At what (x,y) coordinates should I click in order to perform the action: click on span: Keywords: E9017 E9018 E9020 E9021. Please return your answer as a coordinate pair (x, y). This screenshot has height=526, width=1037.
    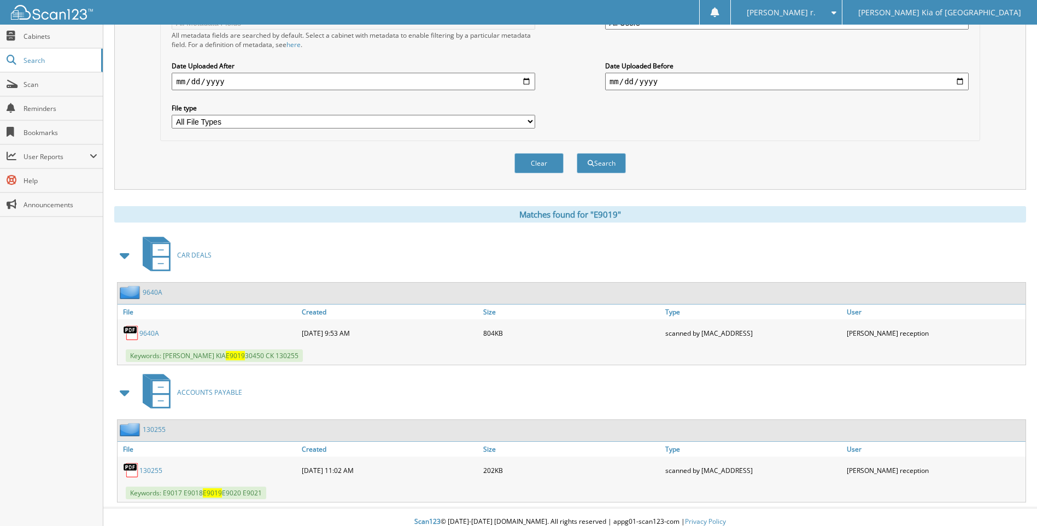
    Looking at the image, I should click on (196, 493).